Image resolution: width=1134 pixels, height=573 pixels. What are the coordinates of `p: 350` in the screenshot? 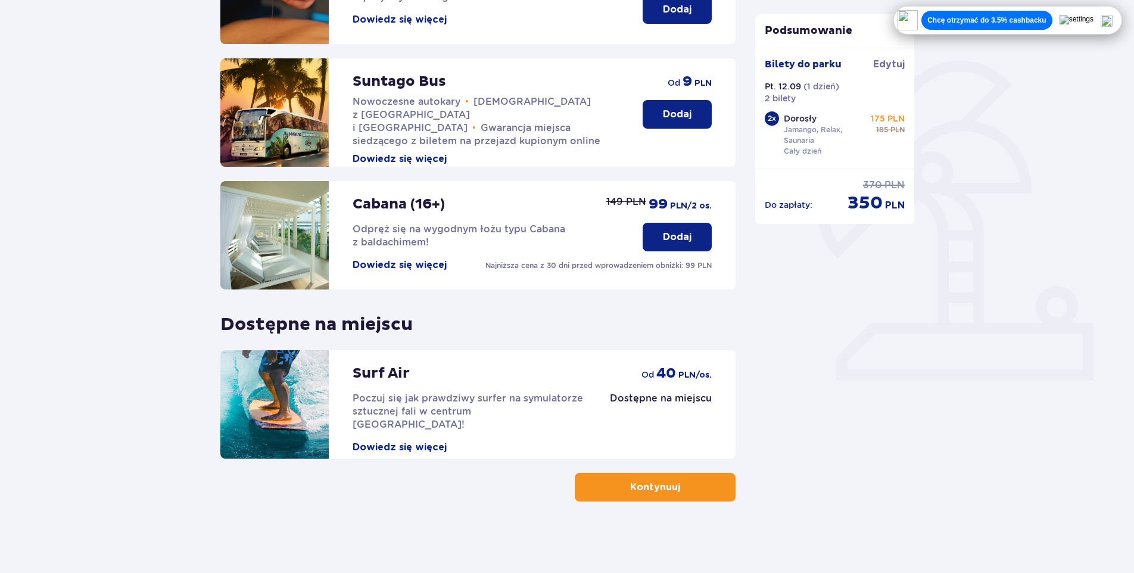 It's located at (865, 203).